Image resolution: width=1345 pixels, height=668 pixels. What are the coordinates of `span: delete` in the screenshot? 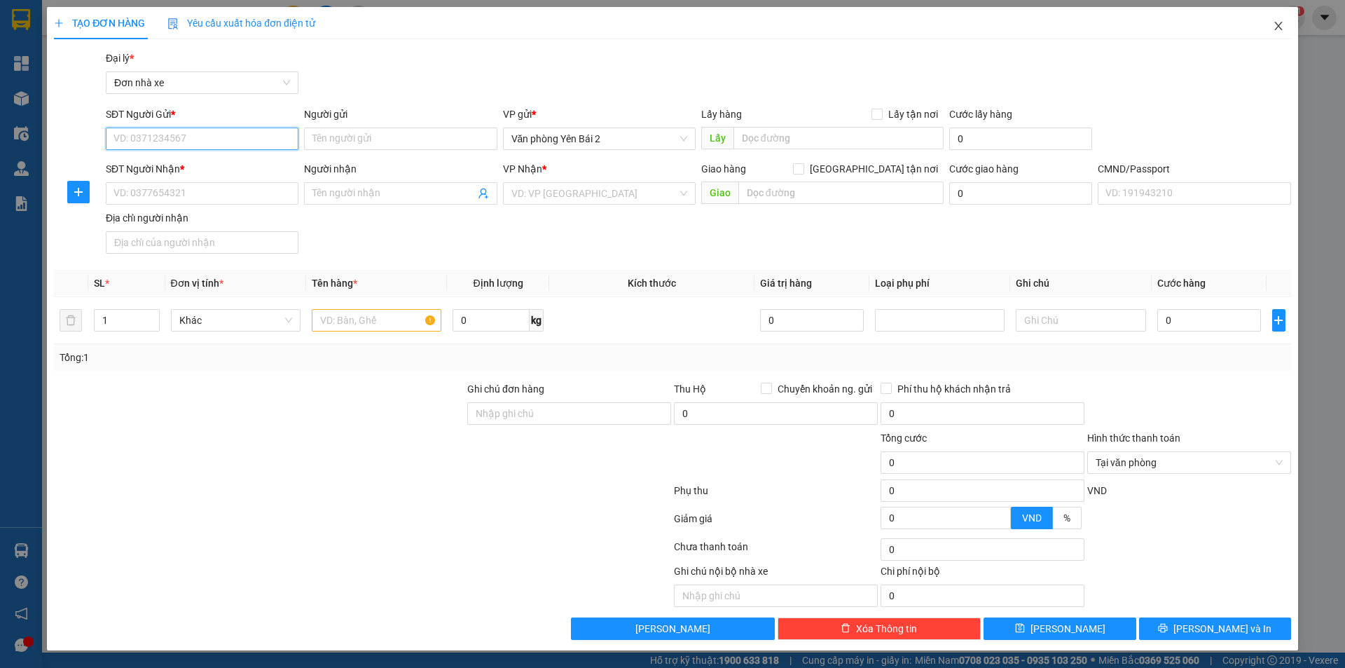 It's located at (846, 628).